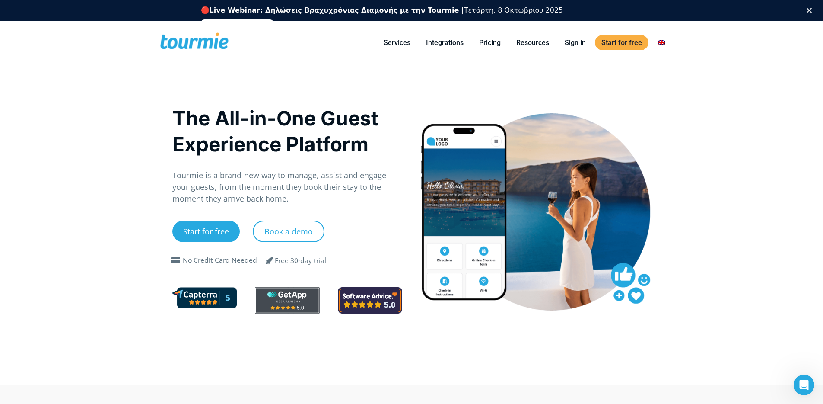  Describe the element at coordinates (289, 231) in the screenshot. I see `a: Book a demo` at that location.